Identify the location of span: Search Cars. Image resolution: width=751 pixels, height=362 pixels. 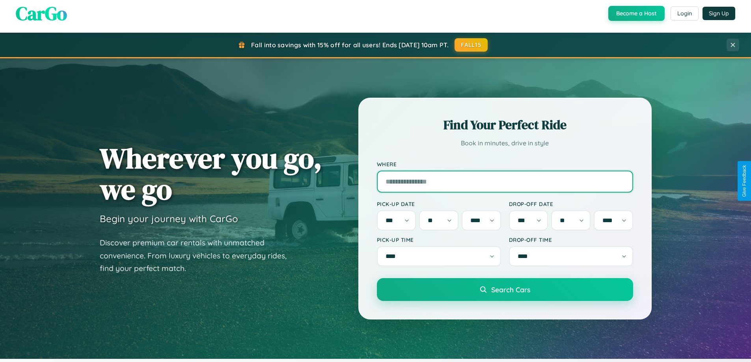
(511, 290).